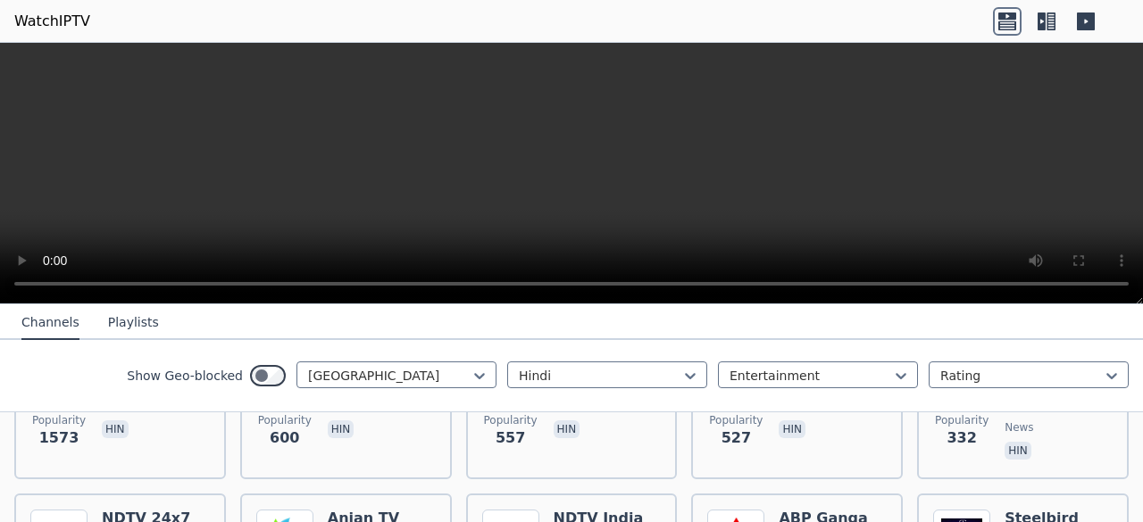  Describe the element at coordinates (59, 438) in the screenshot. I see `span: 1573` at that location.